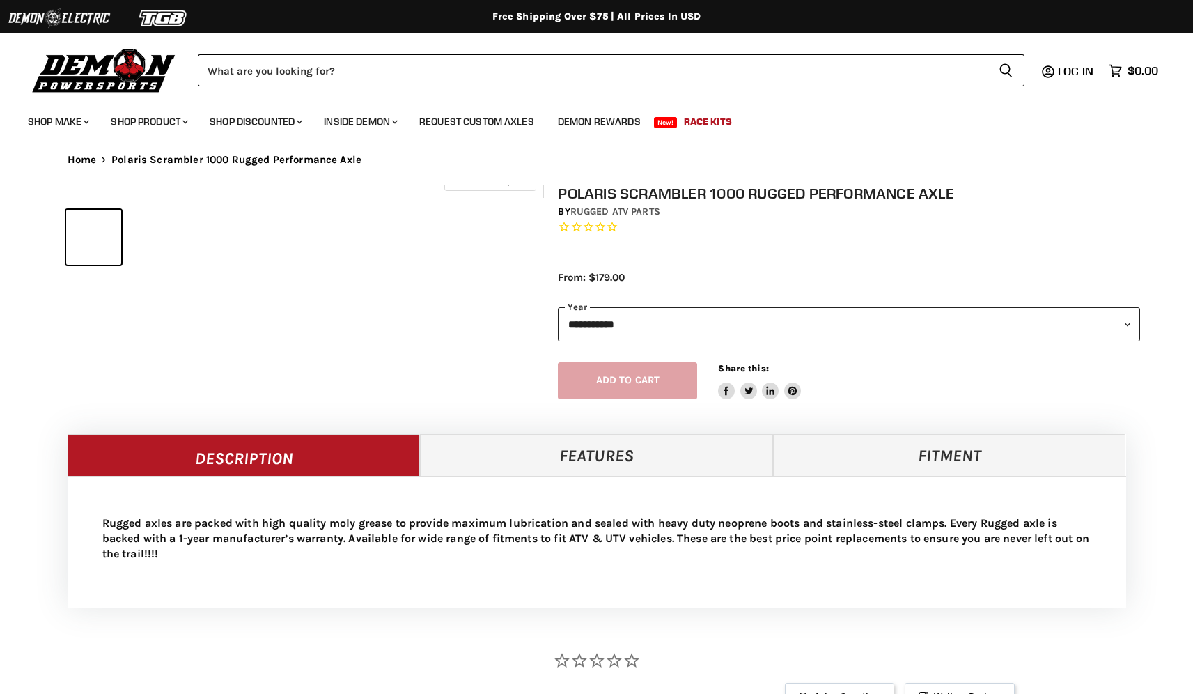  I want to click on img: TGB Logo 2, so click(164, 18).